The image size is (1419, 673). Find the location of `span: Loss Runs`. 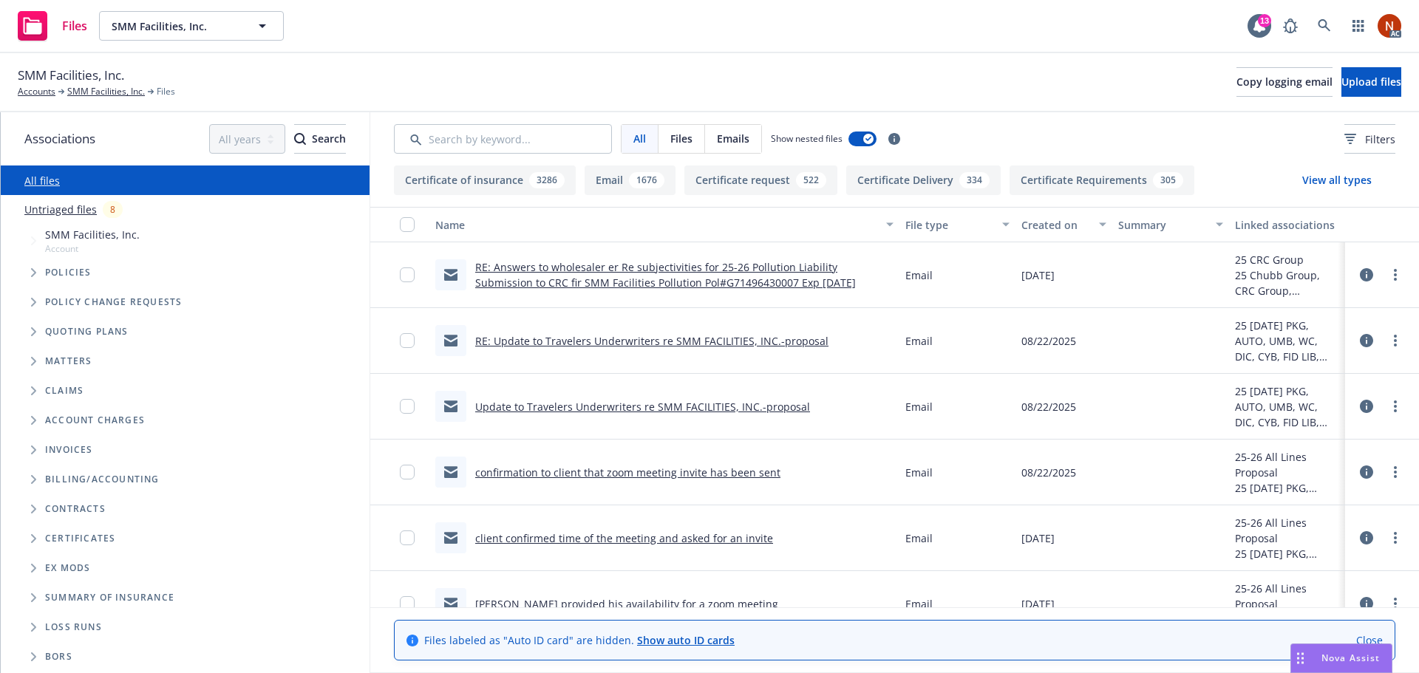

span: Loss Runs is located at coordinates (73, 628).